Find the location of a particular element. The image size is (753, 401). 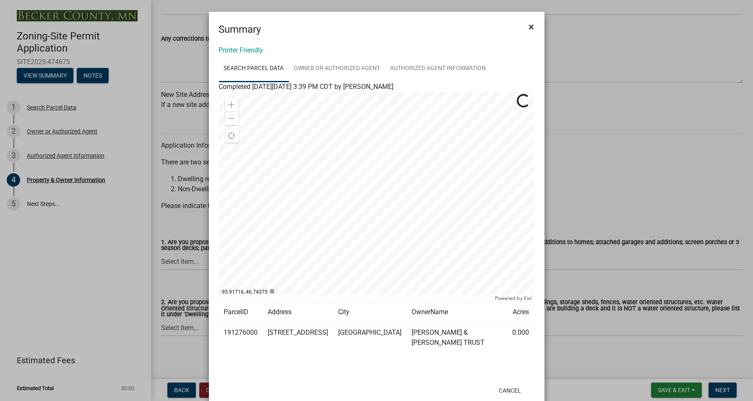

a: Esri is located at coordinates (528, 298).